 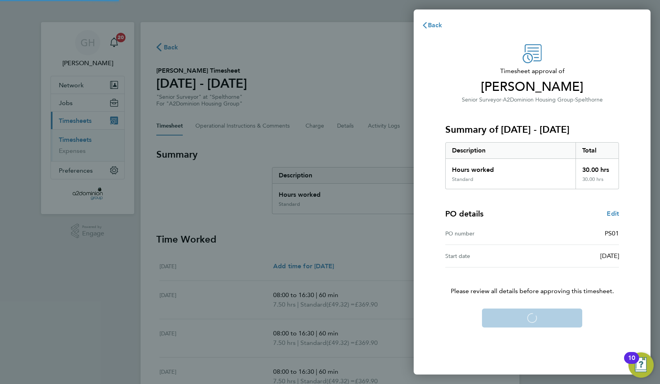 I want to click on div: 10, so click(x=632, y=363).